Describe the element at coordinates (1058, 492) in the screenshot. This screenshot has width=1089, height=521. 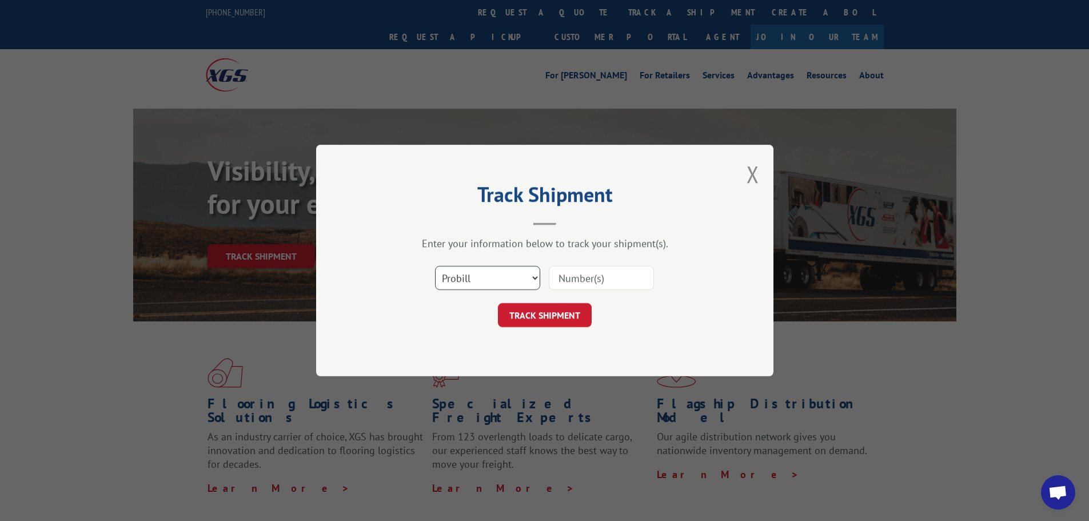
I see `div: Open chat` at that location.